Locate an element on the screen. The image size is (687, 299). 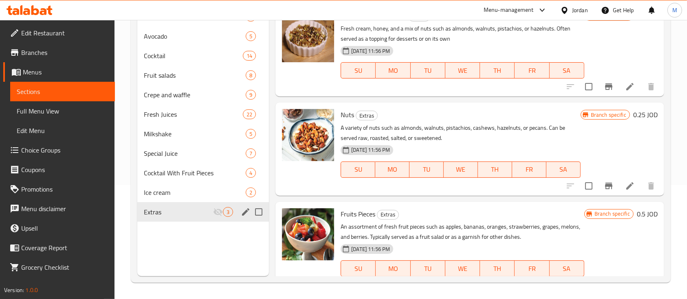
span: 22 is located at coordinates (249, 114).